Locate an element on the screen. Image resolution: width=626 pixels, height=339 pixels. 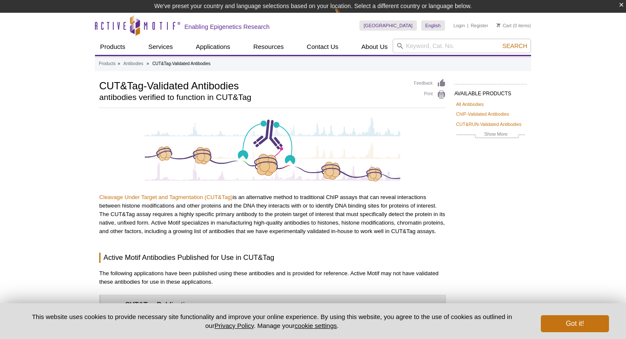
button: Search is located at coordinates (515, 46).